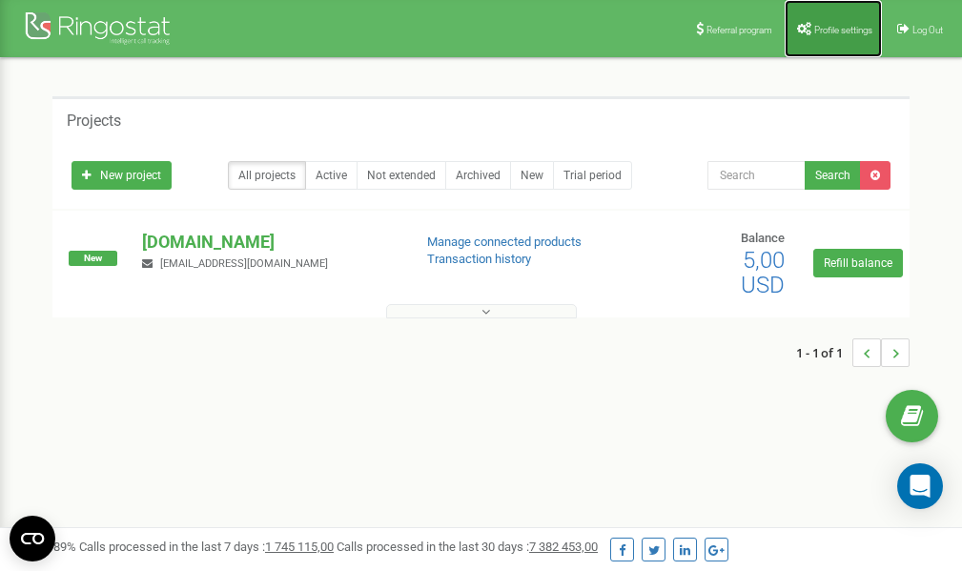  I want to click on span: Calls processed in the last 30 days :, so click(467, 547).